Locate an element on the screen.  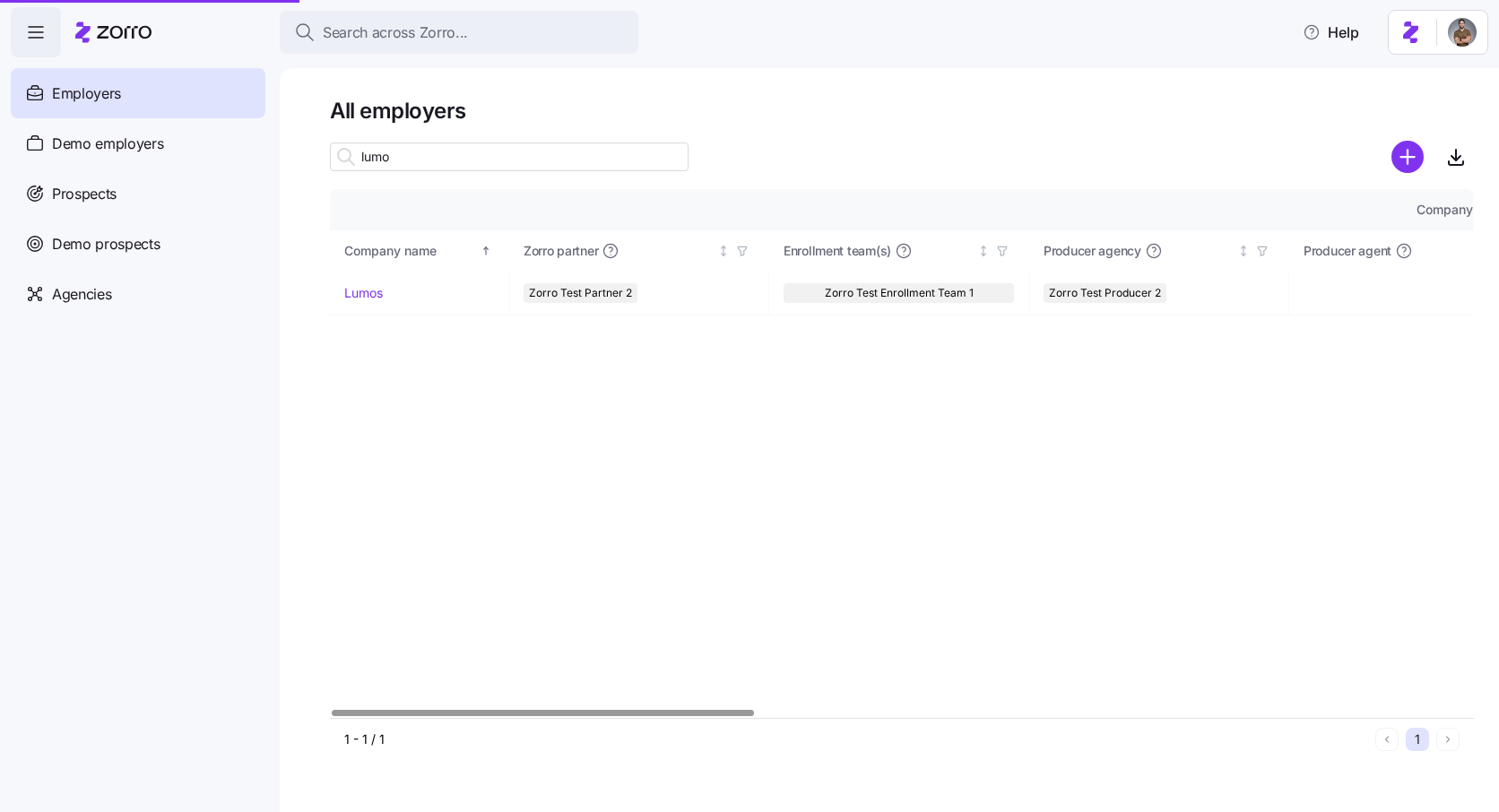
a: Agencies is located at coordinates (138, 294).